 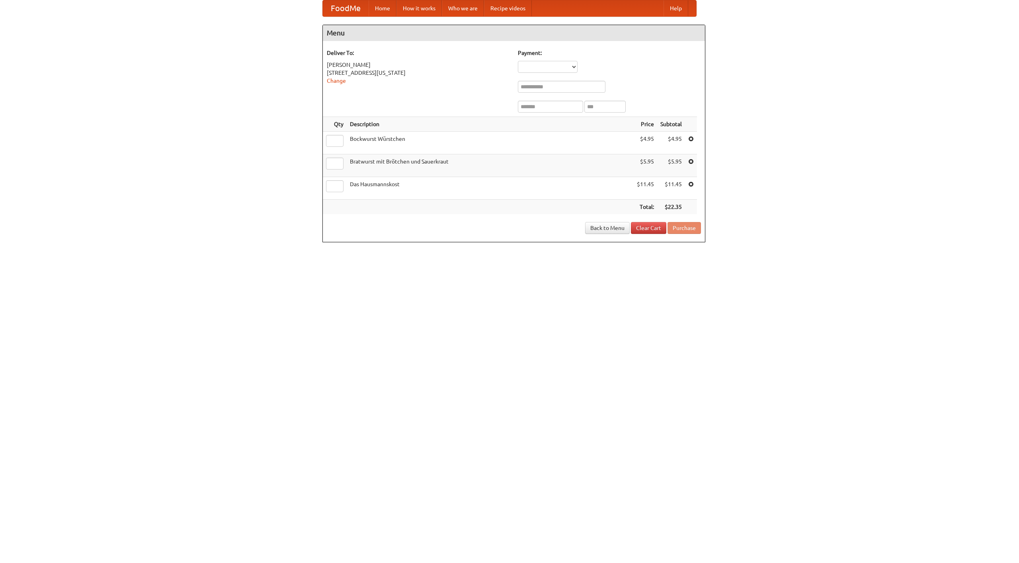 What do you see at coordinates (463, 8) in the screenshot?
I see `a: Who we are` at bounding box center [463, 8].